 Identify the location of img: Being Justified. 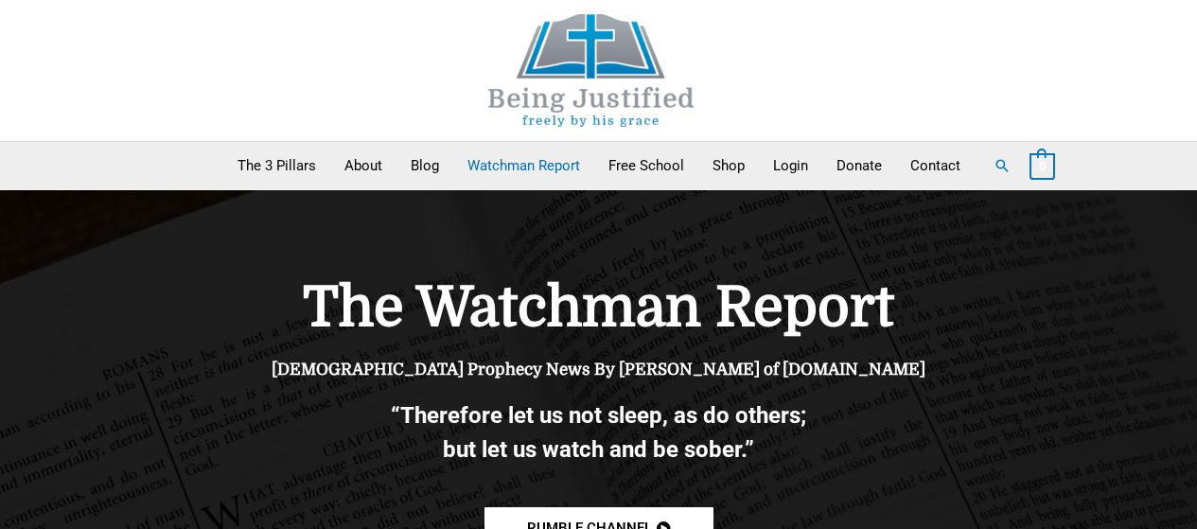
(591, 70).